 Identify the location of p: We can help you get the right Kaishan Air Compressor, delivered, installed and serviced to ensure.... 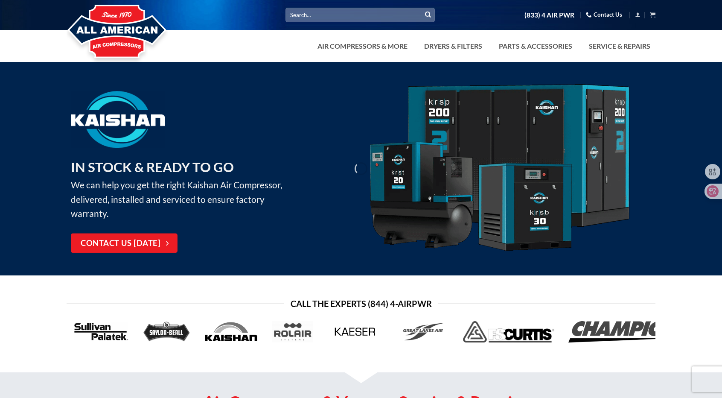
(183, 189).